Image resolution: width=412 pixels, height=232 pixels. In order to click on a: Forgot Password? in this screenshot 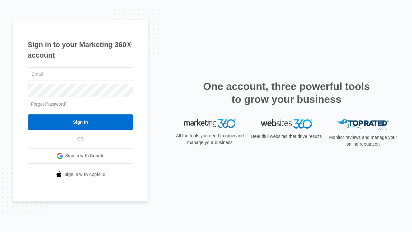, I will do `click(49, 104)`.